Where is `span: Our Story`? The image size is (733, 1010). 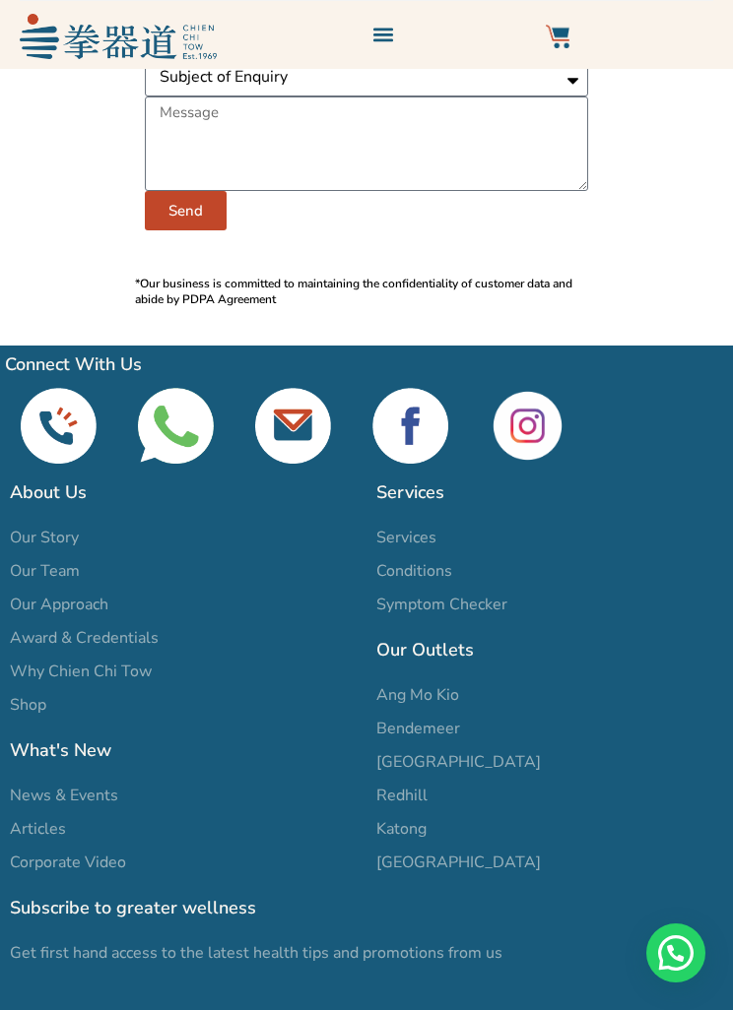 span: Our Story is located at coordinates (44, 538).